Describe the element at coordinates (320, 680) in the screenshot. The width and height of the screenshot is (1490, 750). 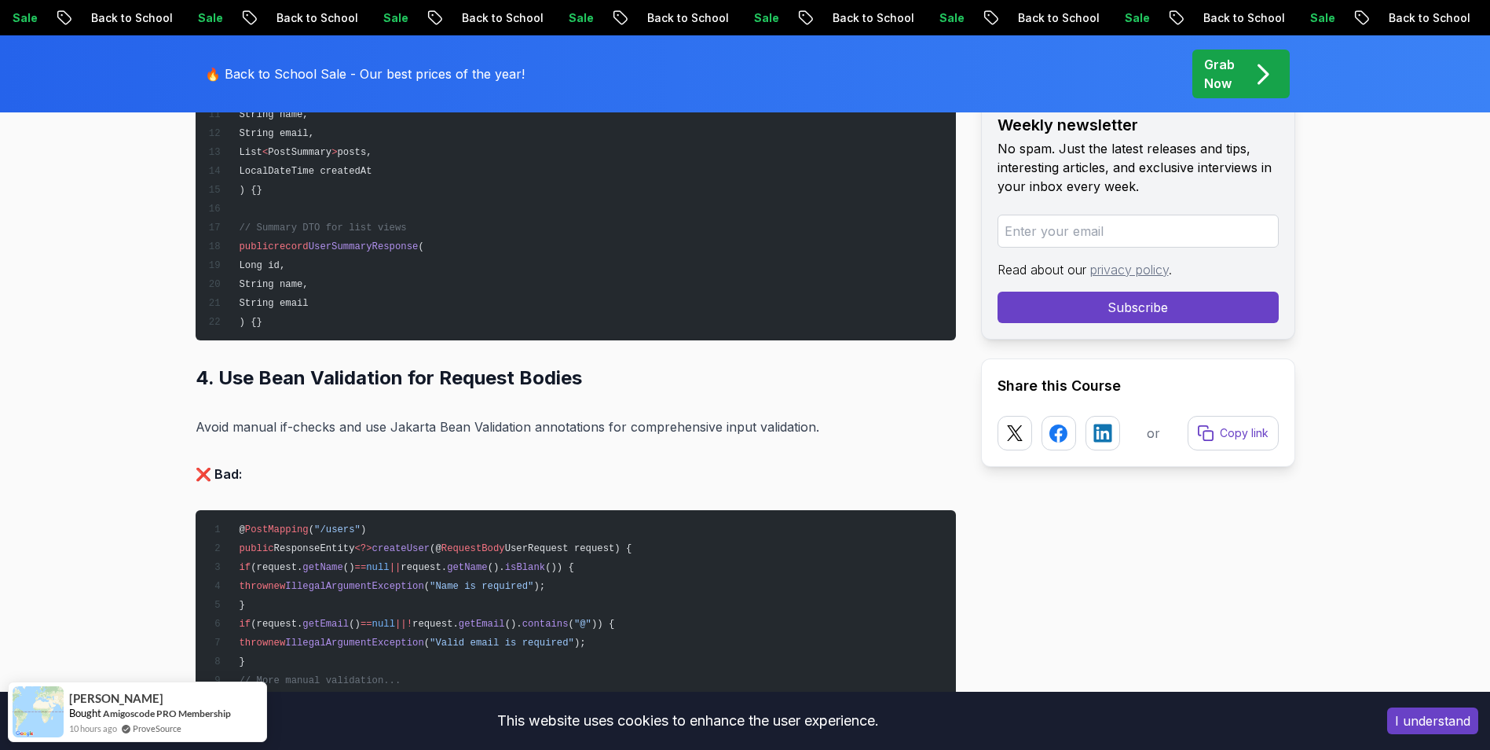
I see `span: // More manual validation...` at that location.